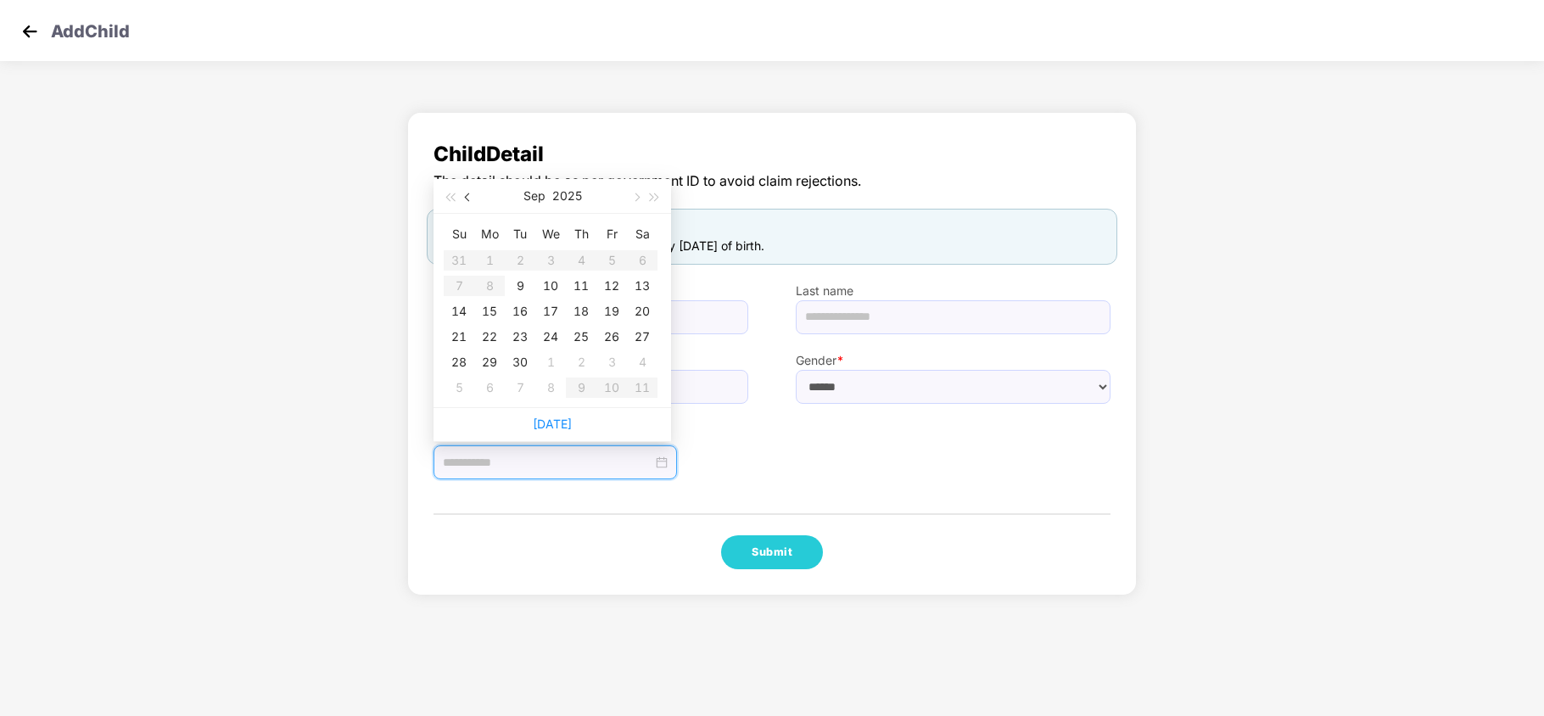 The width and height of the screenshot is (1544, 716). I want to click on td: 2025-09-23, so click(520, 337).